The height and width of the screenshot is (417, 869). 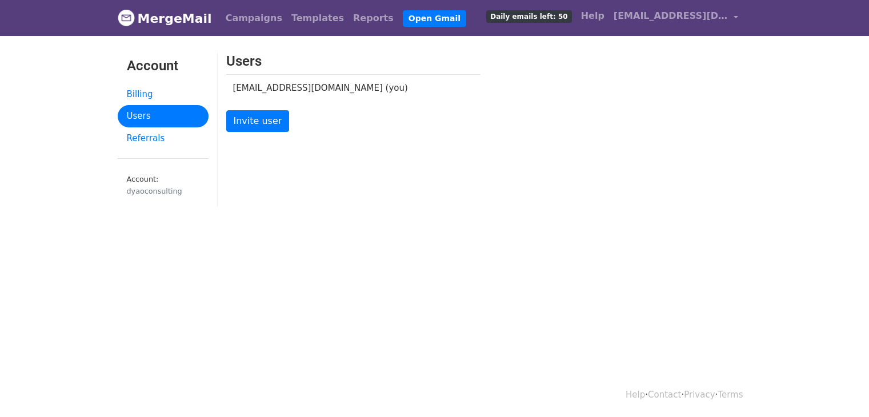 I want to click on a: Users, so click(x=163, y=116).